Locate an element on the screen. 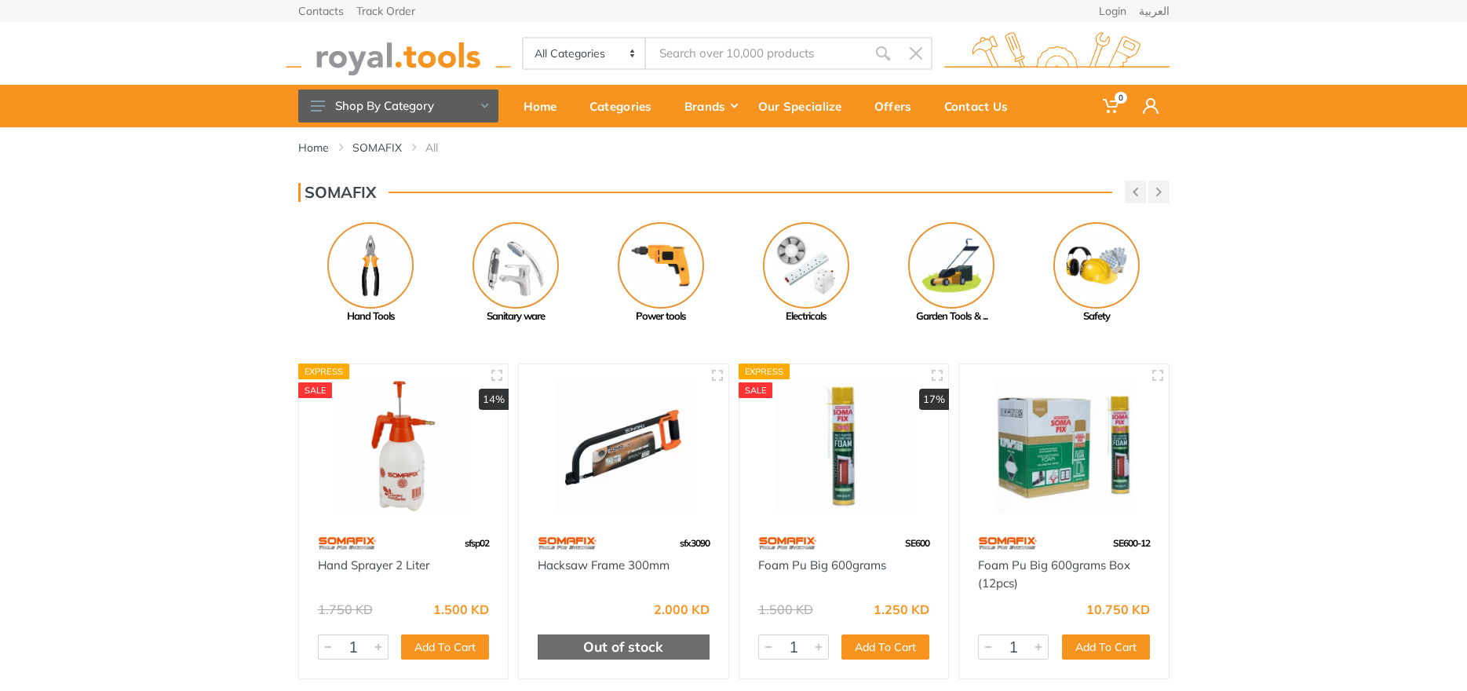  img: Royal Tools - Foam Pu Big 600grams Box (12pcs) is located at coordinates (1063, 446).